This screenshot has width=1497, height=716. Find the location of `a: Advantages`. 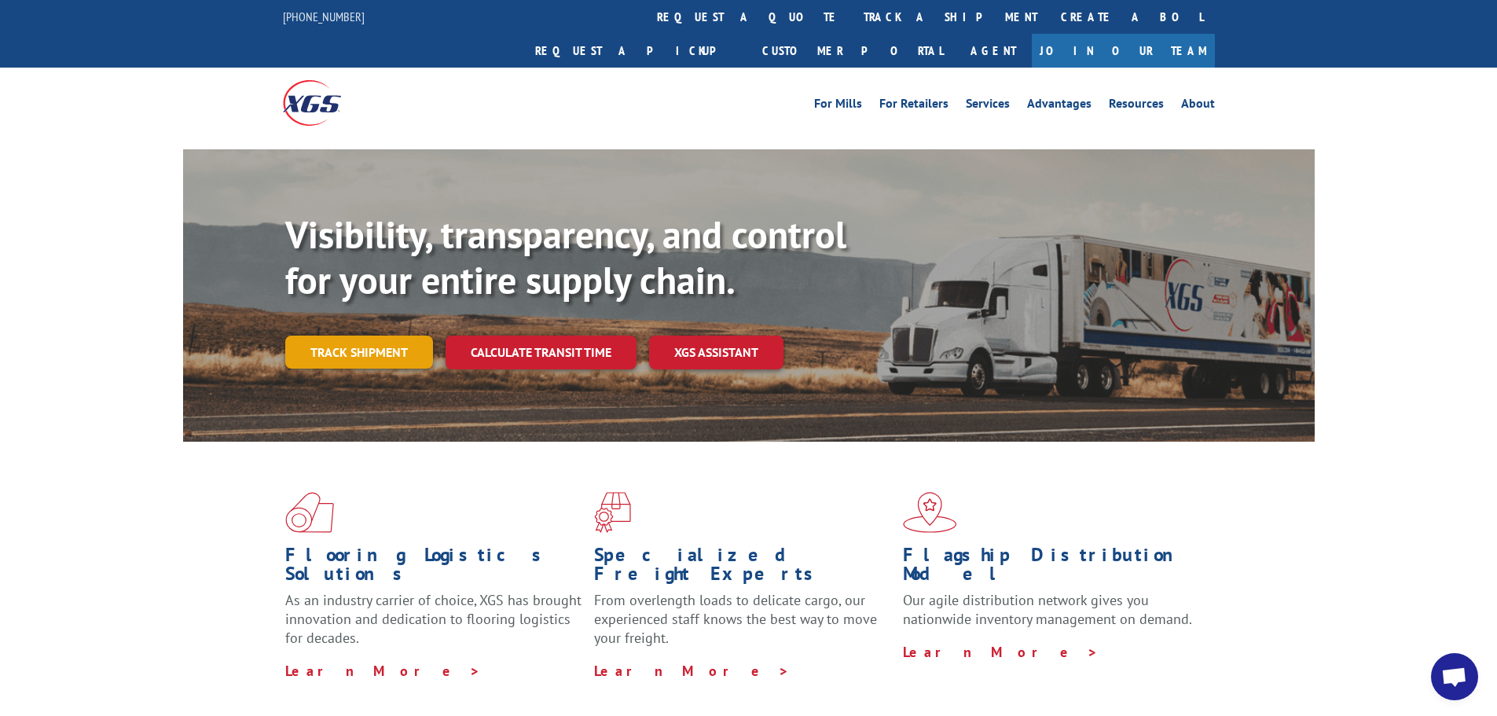

a: Advantages is located at coordinates (1059, 106).